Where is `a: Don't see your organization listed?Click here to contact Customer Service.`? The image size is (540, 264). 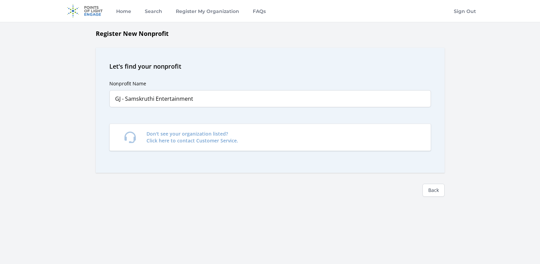 a: Don't see your organization listed?Click here to contact Customer Service. is located at coordinates (270, 137).